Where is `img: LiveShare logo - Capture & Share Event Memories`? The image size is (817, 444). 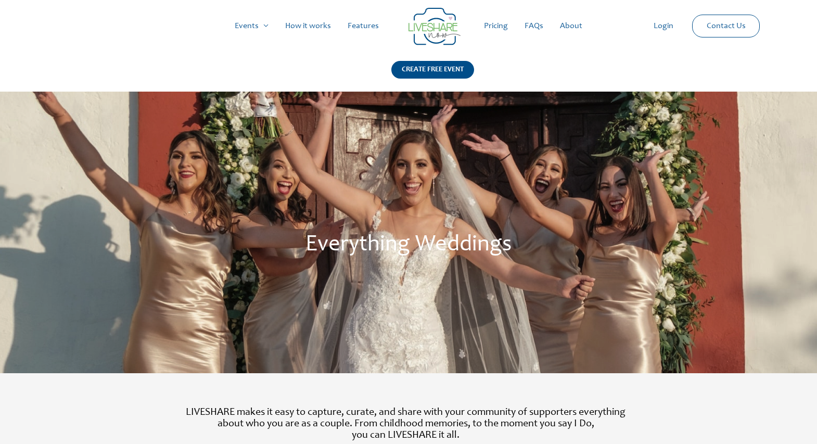
img: LiveShare logo - Capture & Share Event Memories is located at coordinates (435, 27).